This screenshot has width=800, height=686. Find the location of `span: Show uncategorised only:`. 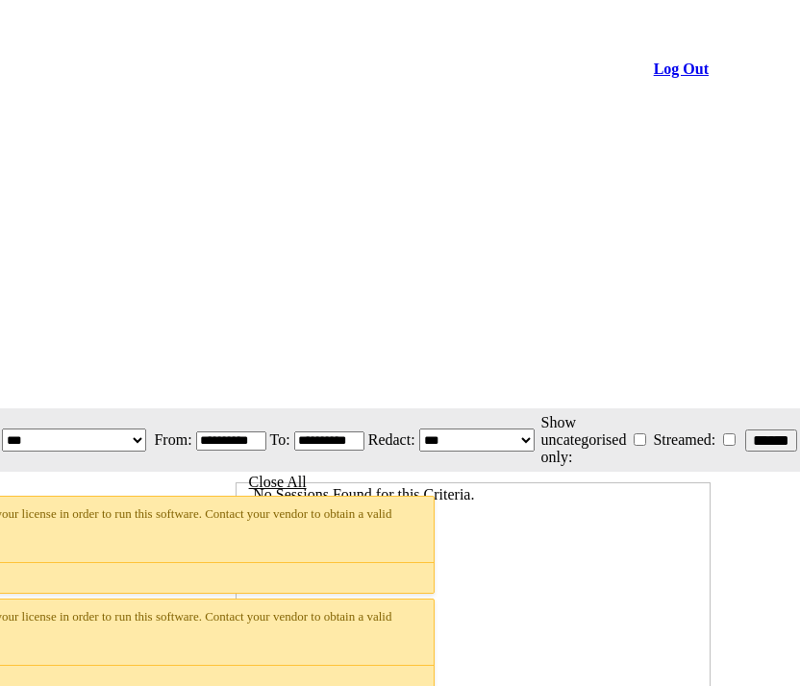

span: Show uncategorised only: is located at coordinates (583, 439).